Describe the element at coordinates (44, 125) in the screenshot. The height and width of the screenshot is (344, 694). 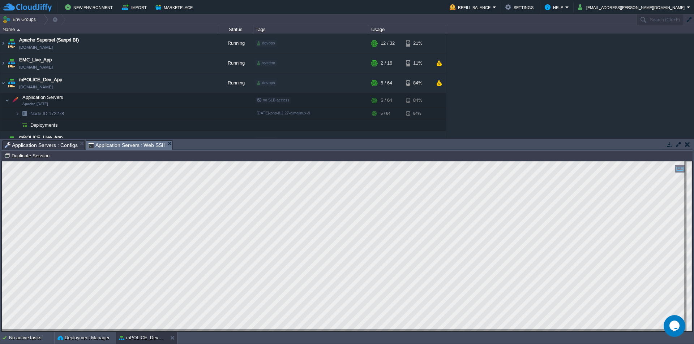
I see `span: Deployments` at that location.